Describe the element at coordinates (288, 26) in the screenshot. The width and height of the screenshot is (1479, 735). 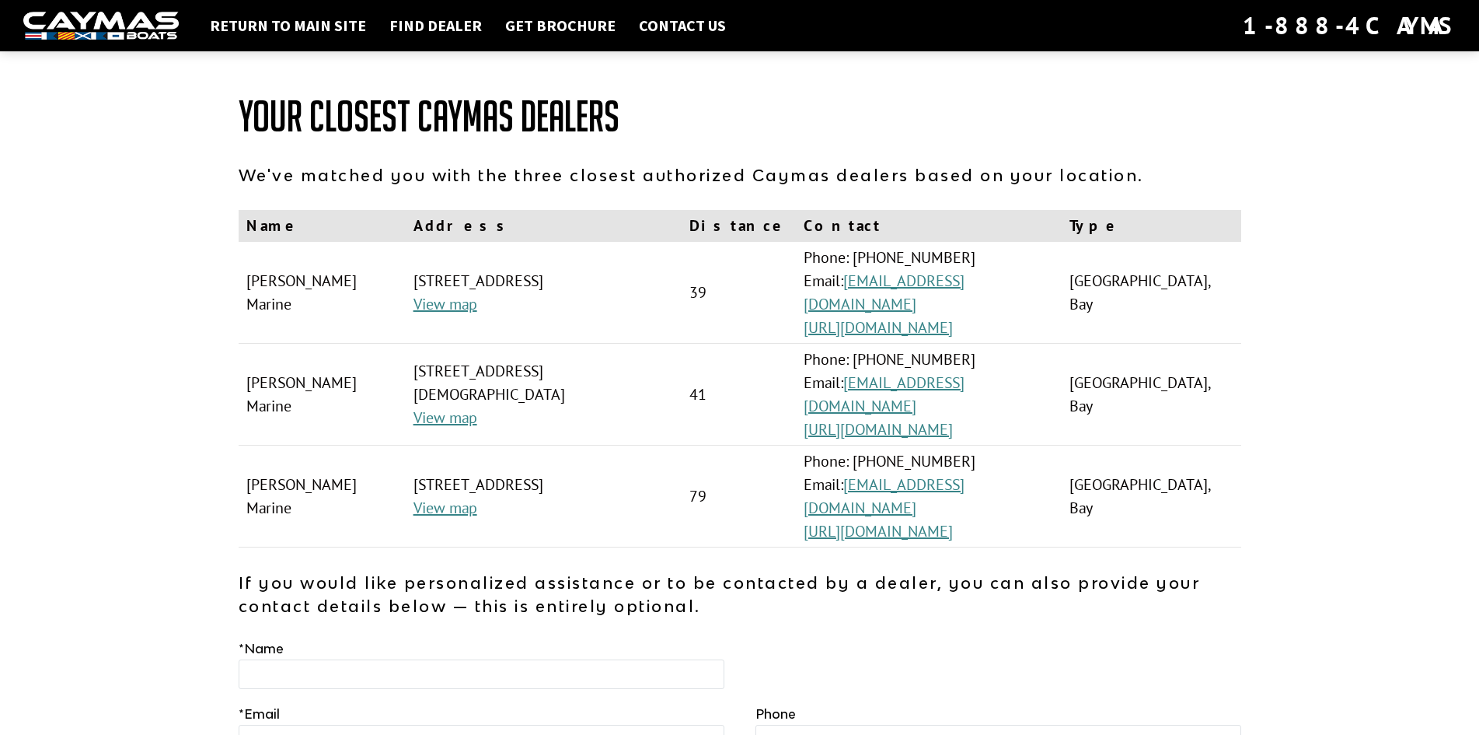
I see `a: Return to main site` at that location.